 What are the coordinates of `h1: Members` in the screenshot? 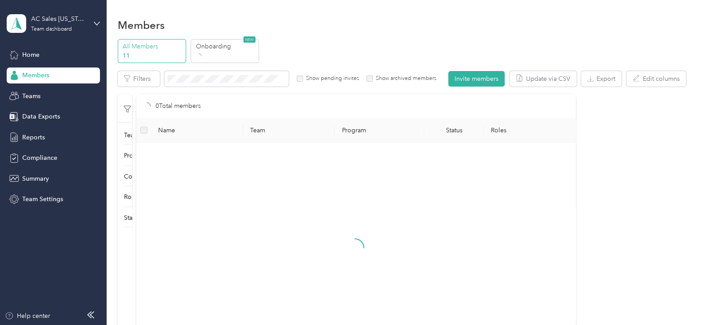 It's located at (141, 25).